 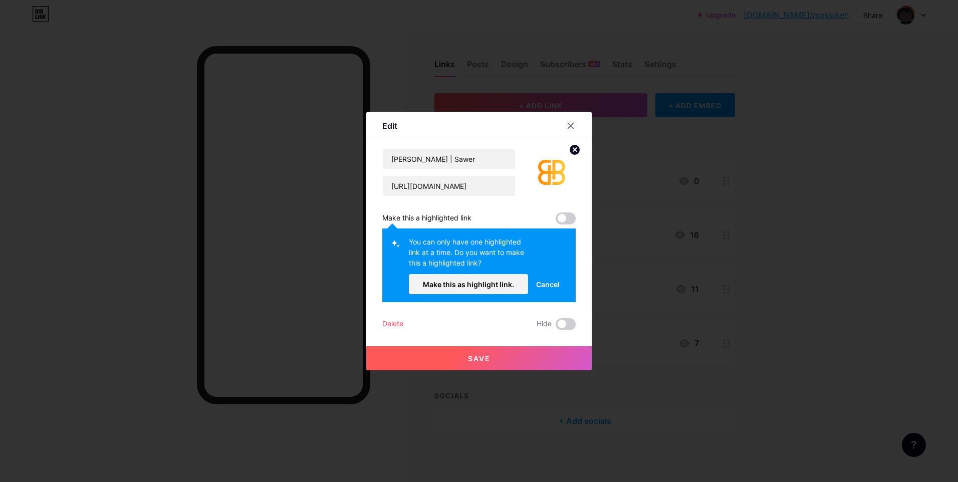 What do you see at coordinates (544, 324) in the screenshot?
I see `span: Hide` at bounding box center [544, 324].